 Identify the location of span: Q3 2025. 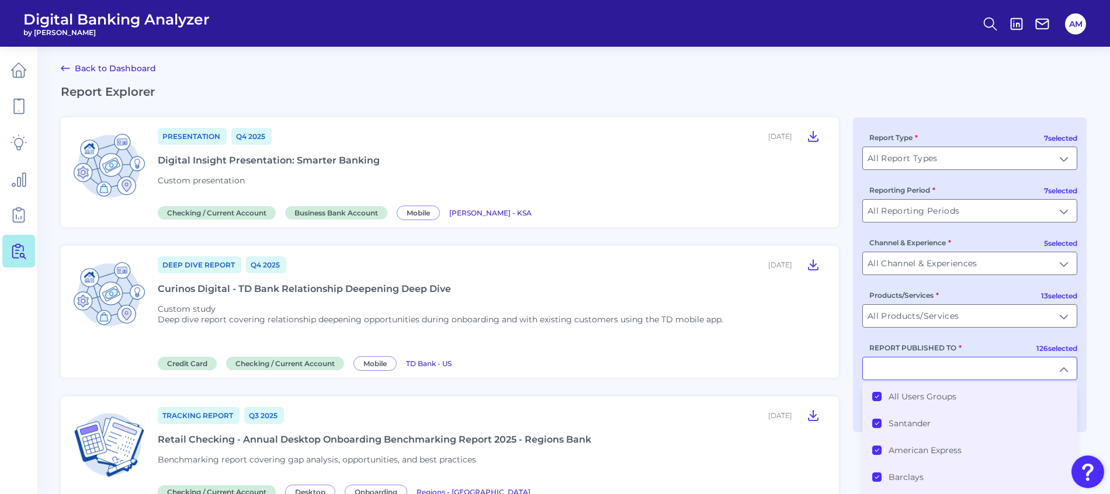
(264, 415).